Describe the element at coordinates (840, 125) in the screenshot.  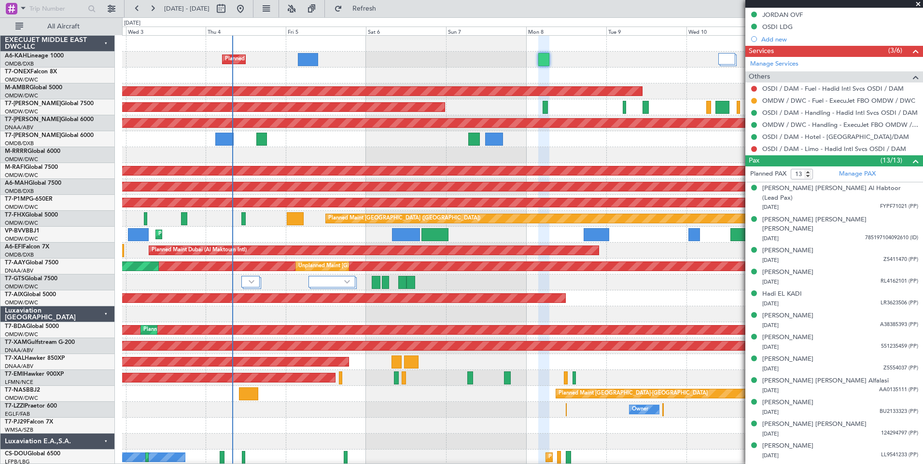
I see `a: OMDW / DWC - Handling - ExecuJet FBO OMDW / DWC` at that location.